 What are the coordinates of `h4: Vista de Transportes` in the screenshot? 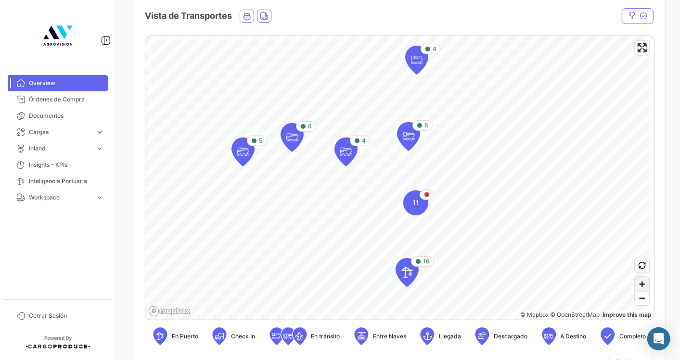 It's located at (188, 16).